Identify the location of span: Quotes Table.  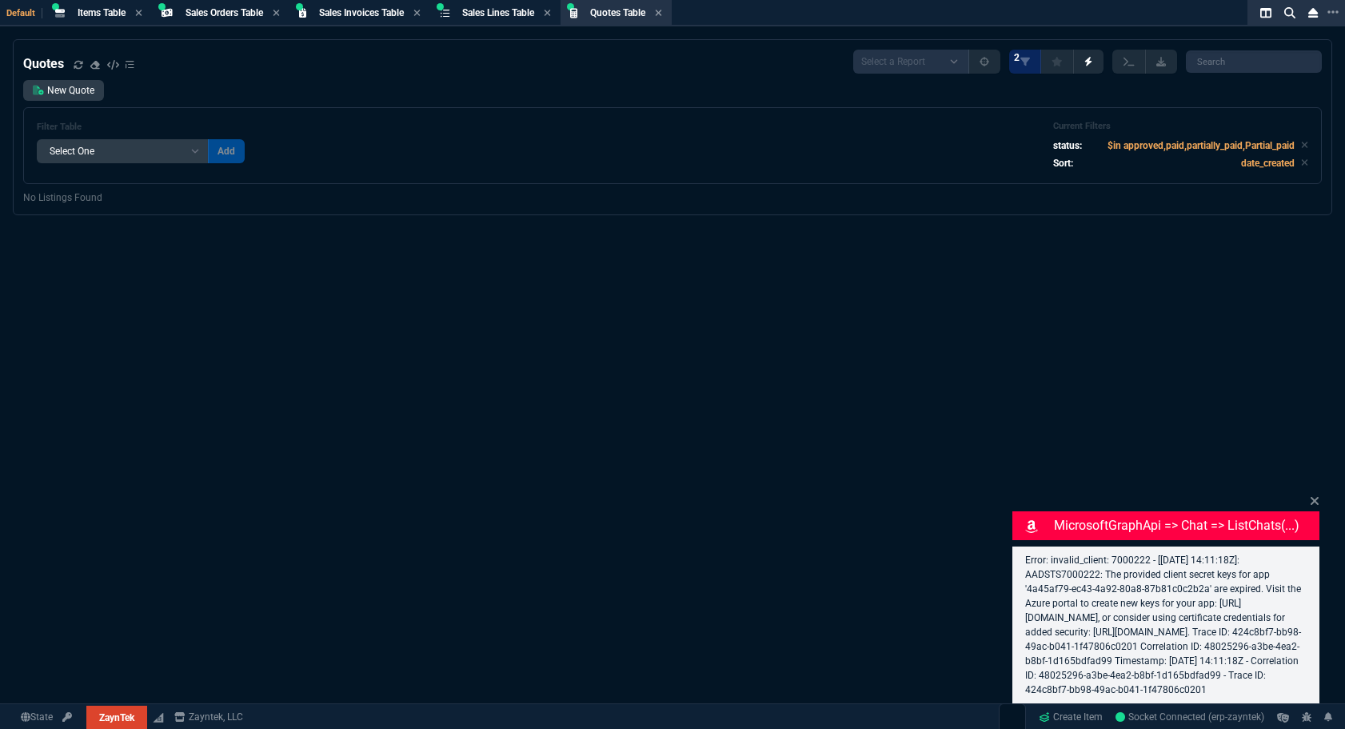
(617, 13).